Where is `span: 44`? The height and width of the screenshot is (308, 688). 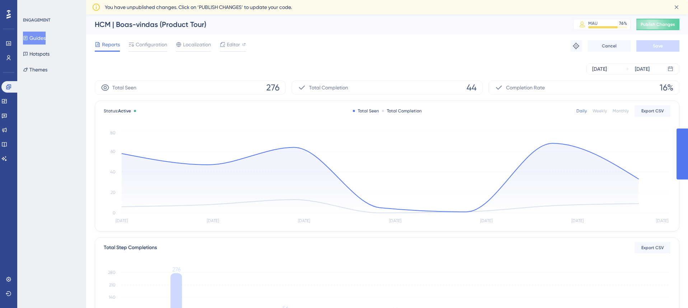
span: 44 is located at coordinates (471, 88).